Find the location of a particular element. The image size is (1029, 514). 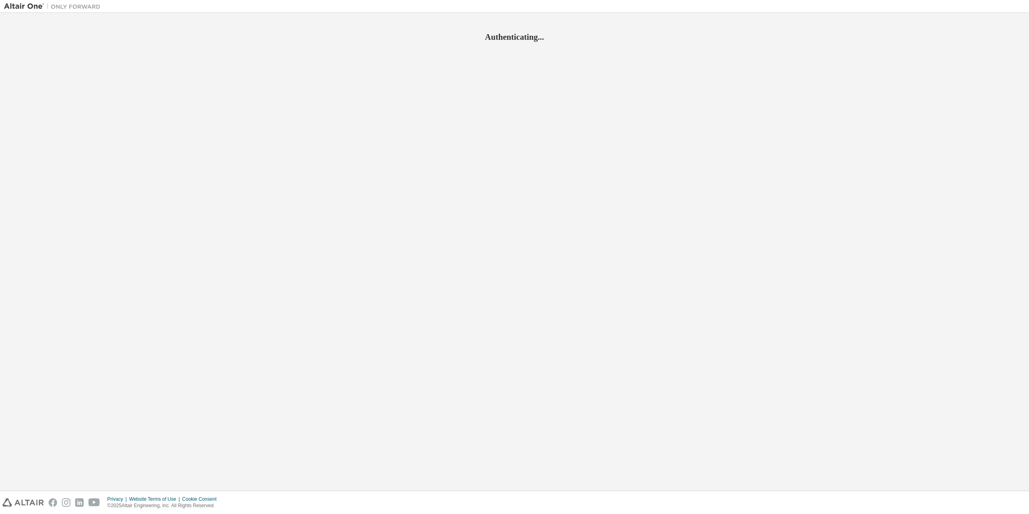

img: instagram.svg is located at coordinates (66, 503).